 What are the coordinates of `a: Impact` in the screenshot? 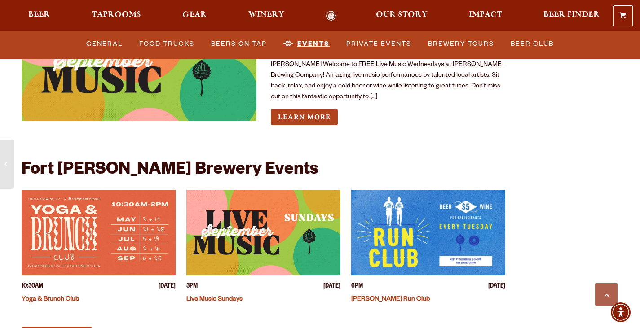 It's located at (485, 16).